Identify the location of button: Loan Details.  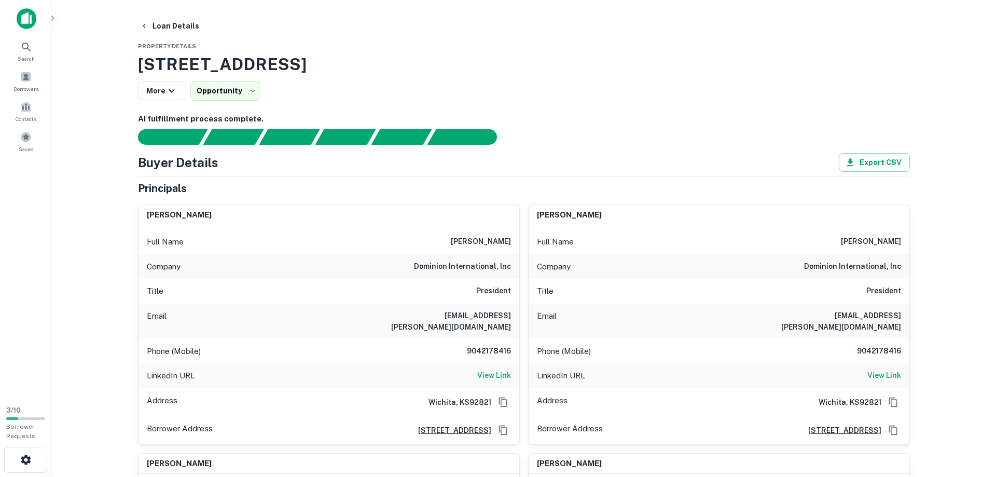
(170, 26).